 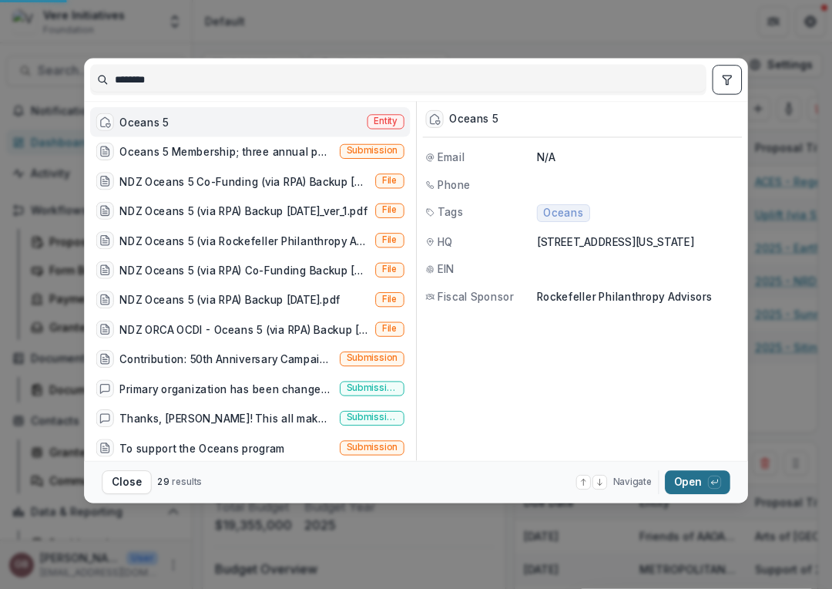 I want to click on span: Navigate, so click(x=633, y=482).